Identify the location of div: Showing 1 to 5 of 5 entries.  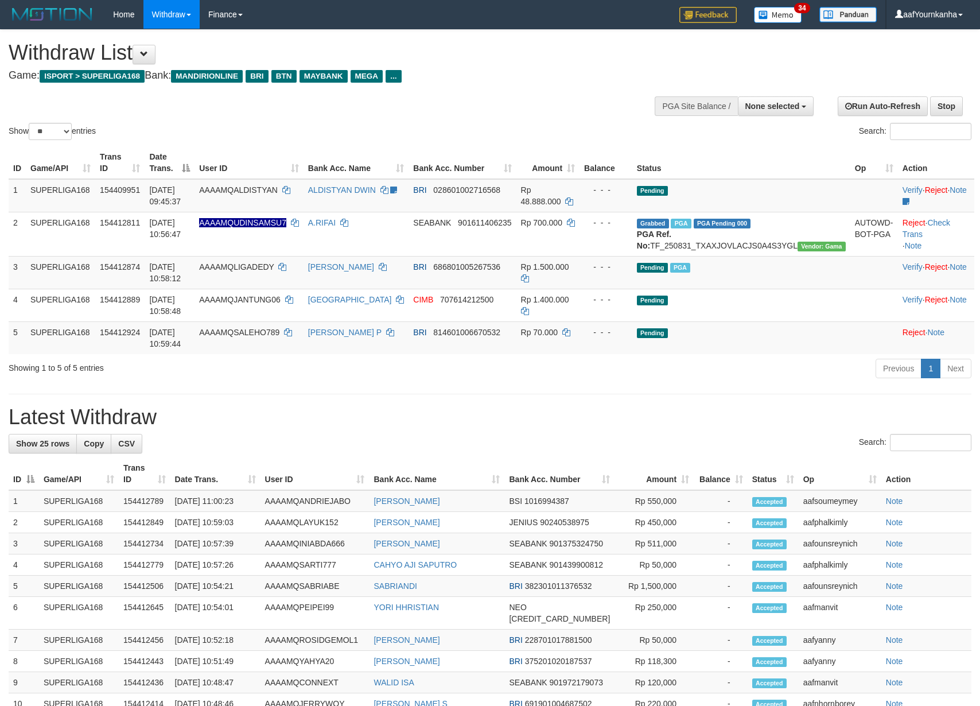
(204, 365).